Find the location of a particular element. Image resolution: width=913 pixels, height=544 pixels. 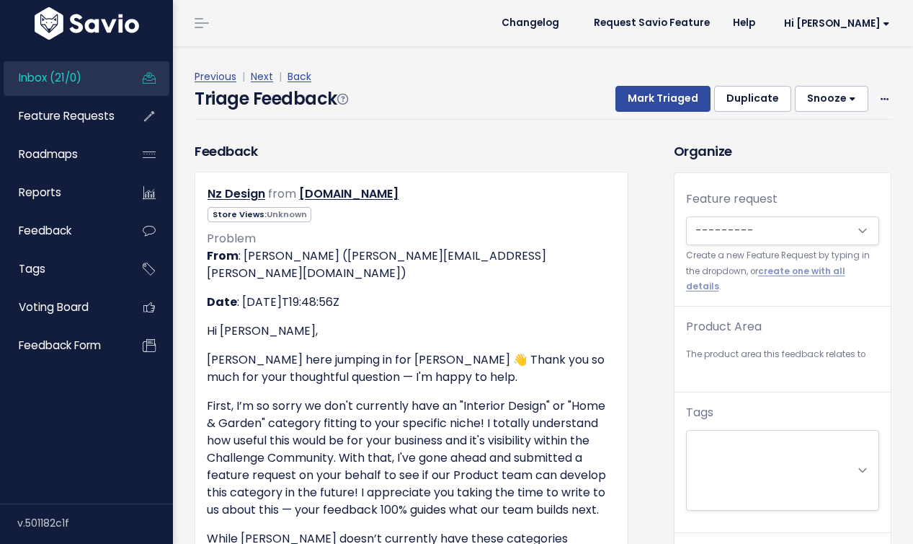

a: Reports is located at coordinates (61, 193).